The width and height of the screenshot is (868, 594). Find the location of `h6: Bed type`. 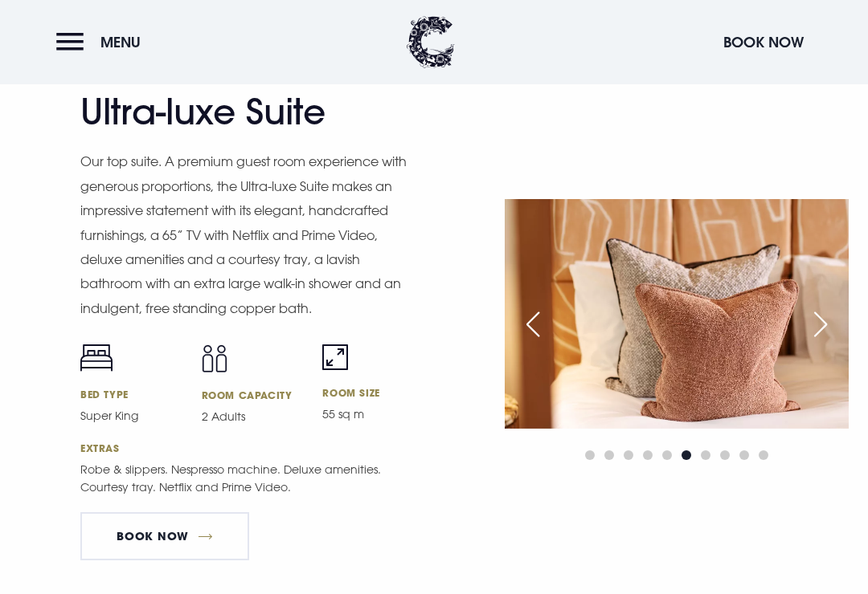

h6: Bed type is located at coordinates (131, 394).